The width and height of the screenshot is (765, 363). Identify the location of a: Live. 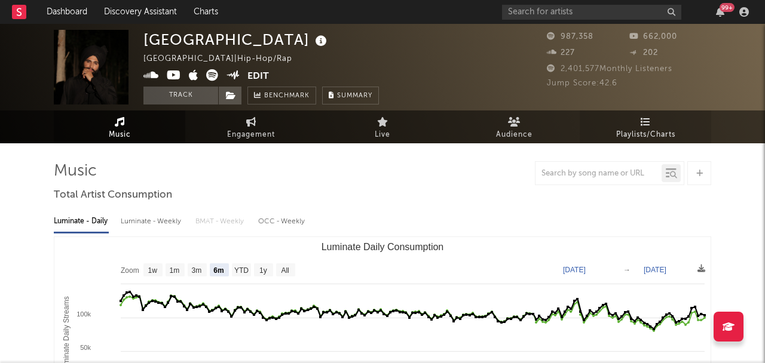
(382, 127).